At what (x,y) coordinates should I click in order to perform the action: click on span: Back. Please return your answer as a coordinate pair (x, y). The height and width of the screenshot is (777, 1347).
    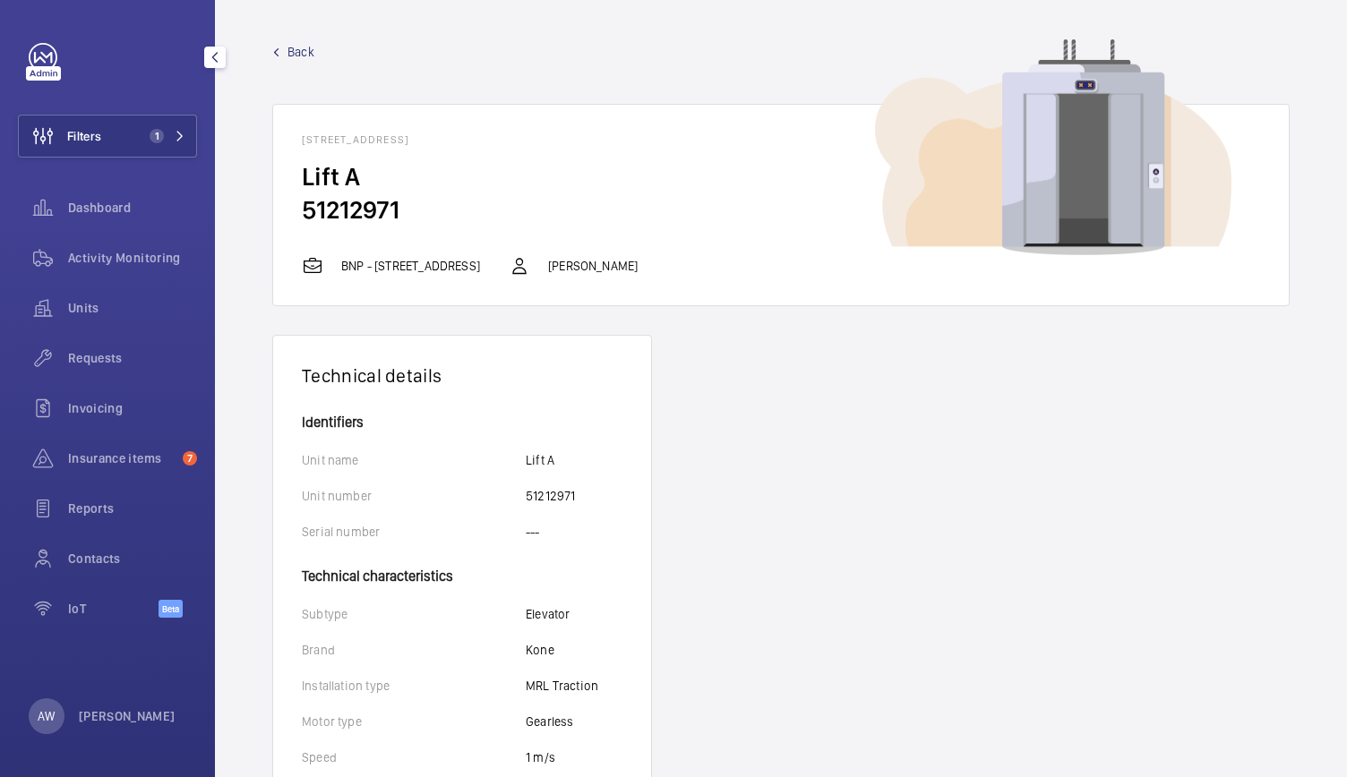
    Looking at the image, I should click on (301, 52).